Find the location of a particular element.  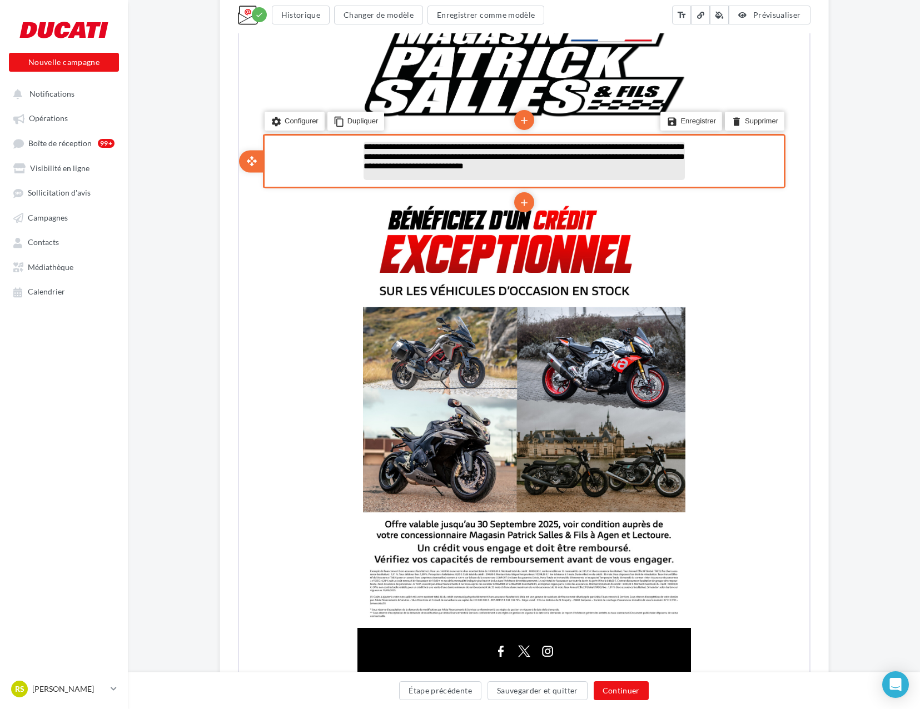

a: Cliquez-ici is located at coordinates (342, 12).